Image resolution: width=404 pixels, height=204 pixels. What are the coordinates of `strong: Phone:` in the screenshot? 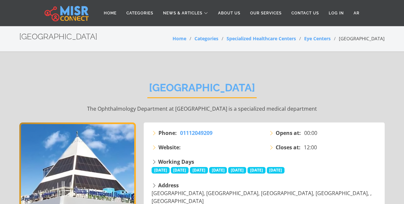 It's located at (168, 133).